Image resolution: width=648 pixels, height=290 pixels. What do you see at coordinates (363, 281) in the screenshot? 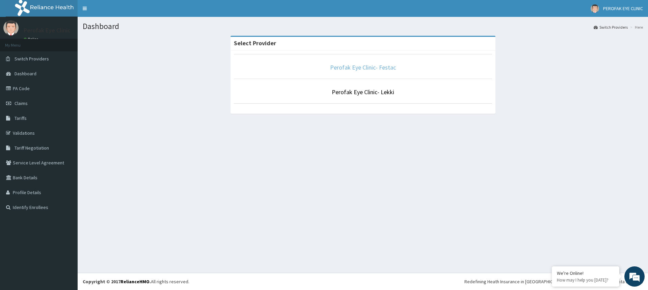
I see `footer: All rights reserved.` at bounding box center [363, 281].